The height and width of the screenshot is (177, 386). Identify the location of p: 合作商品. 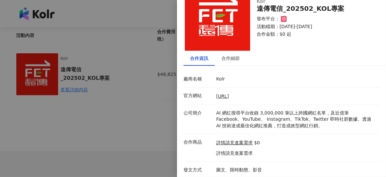
(198, 142).